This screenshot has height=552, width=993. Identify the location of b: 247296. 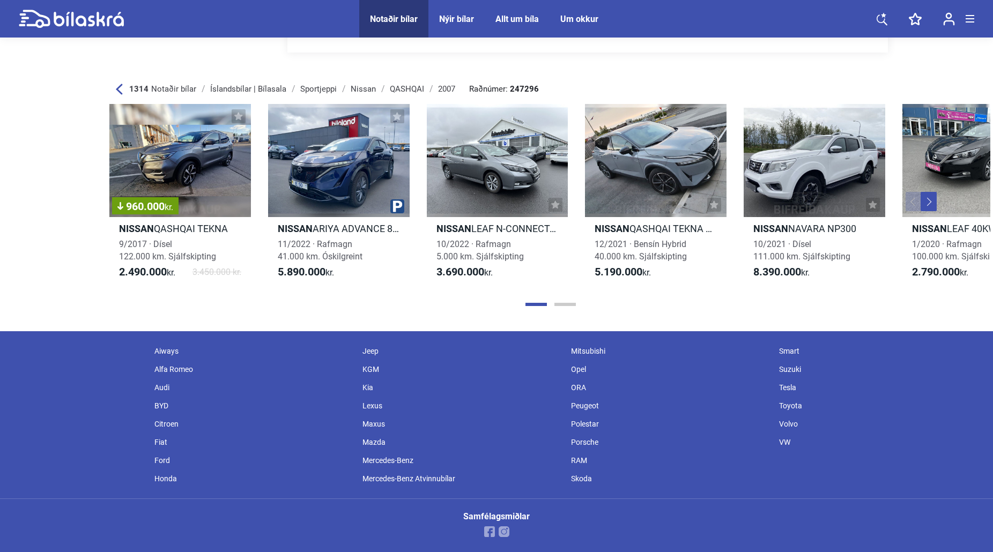
(524, 89).